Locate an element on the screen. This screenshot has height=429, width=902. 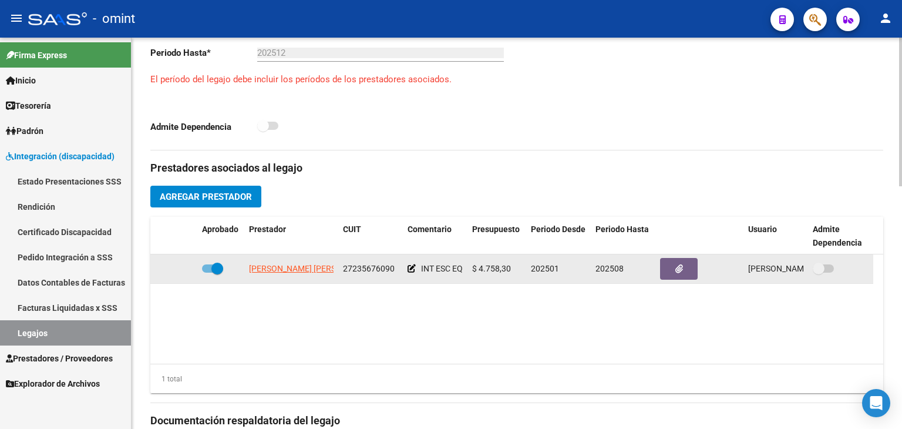
span: Aprobado is located at coordinates (220, 229).